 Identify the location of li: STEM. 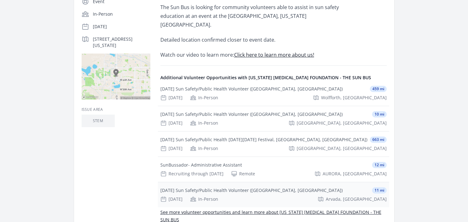
(98, 121).